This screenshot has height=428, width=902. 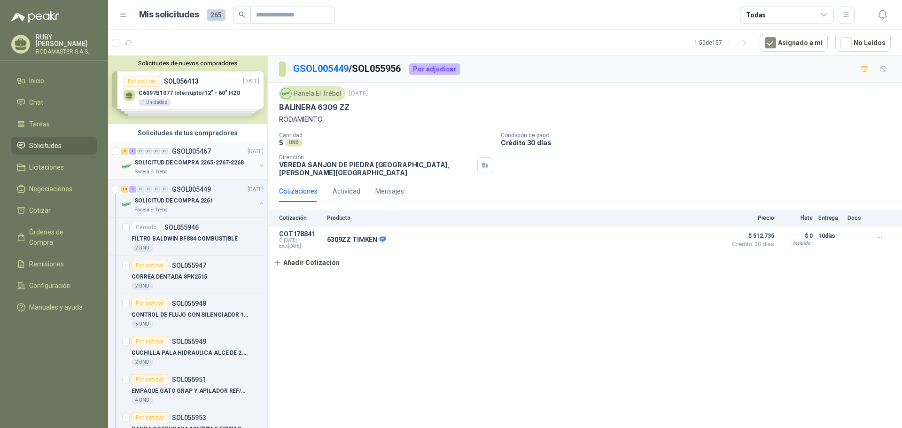 I want to click on a: Por cotizarSOL055949CUCHILLA PALA HIDRAULICA ALCE DE 2.50MT2 UND, so click(x=188, y=351).